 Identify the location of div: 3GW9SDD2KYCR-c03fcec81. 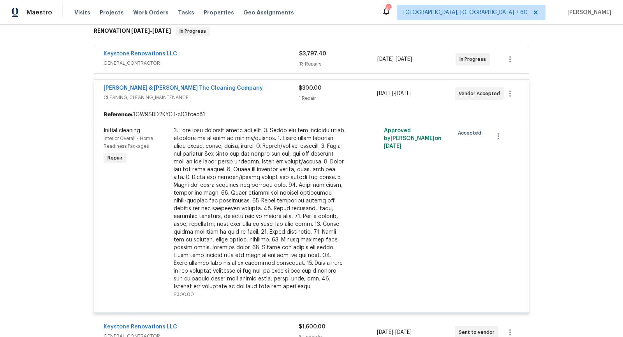
(312, 115).